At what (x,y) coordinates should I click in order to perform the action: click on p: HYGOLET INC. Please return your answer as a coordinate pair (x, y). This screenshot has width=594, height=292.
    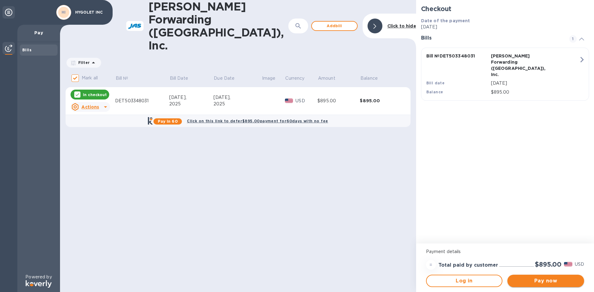
    Looking at the image, I should click on (91, 12).